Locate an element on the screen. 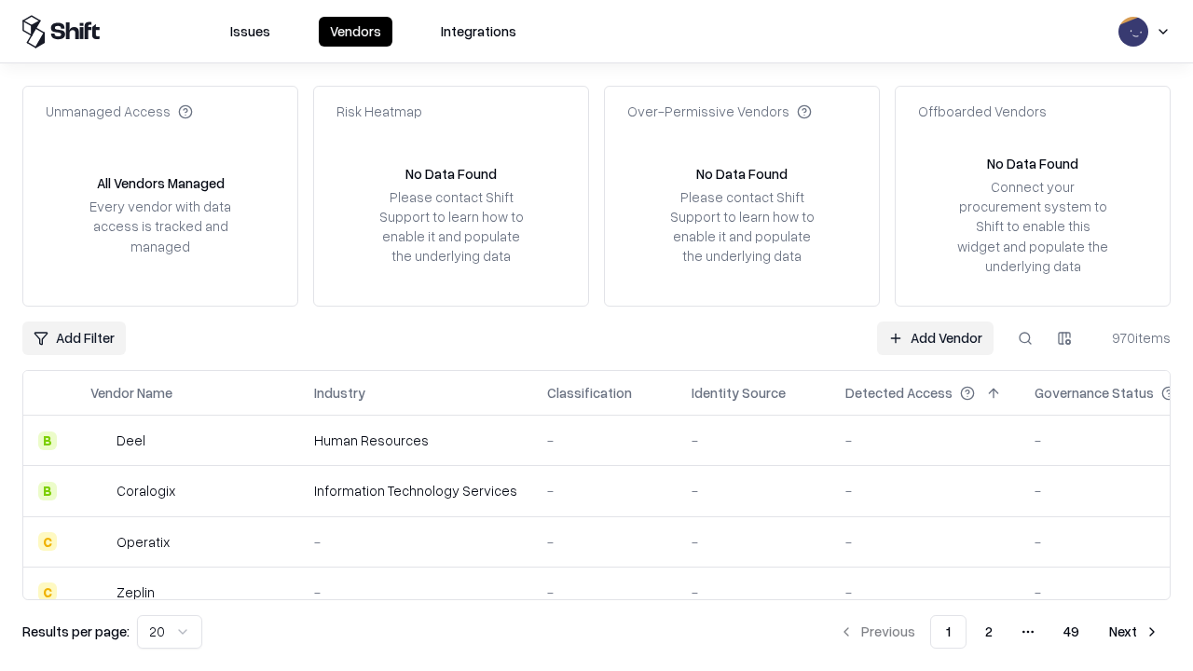 This screenshot has width=1193, height=671. div: Industry is located at coordinates (339, 393).